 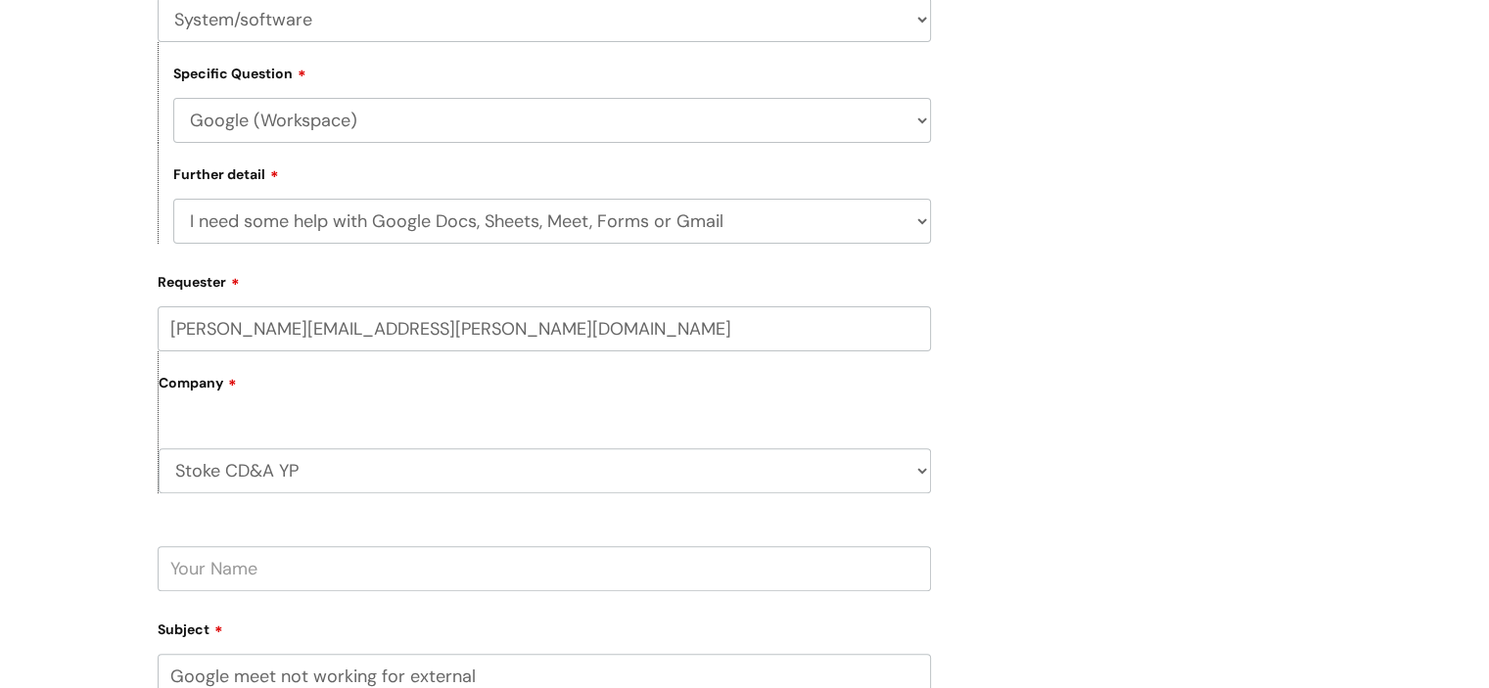 What do you see at coordinates (240, 72) in the screenshot?
I see `label: Specific Question` at bounding box center [240, 72].